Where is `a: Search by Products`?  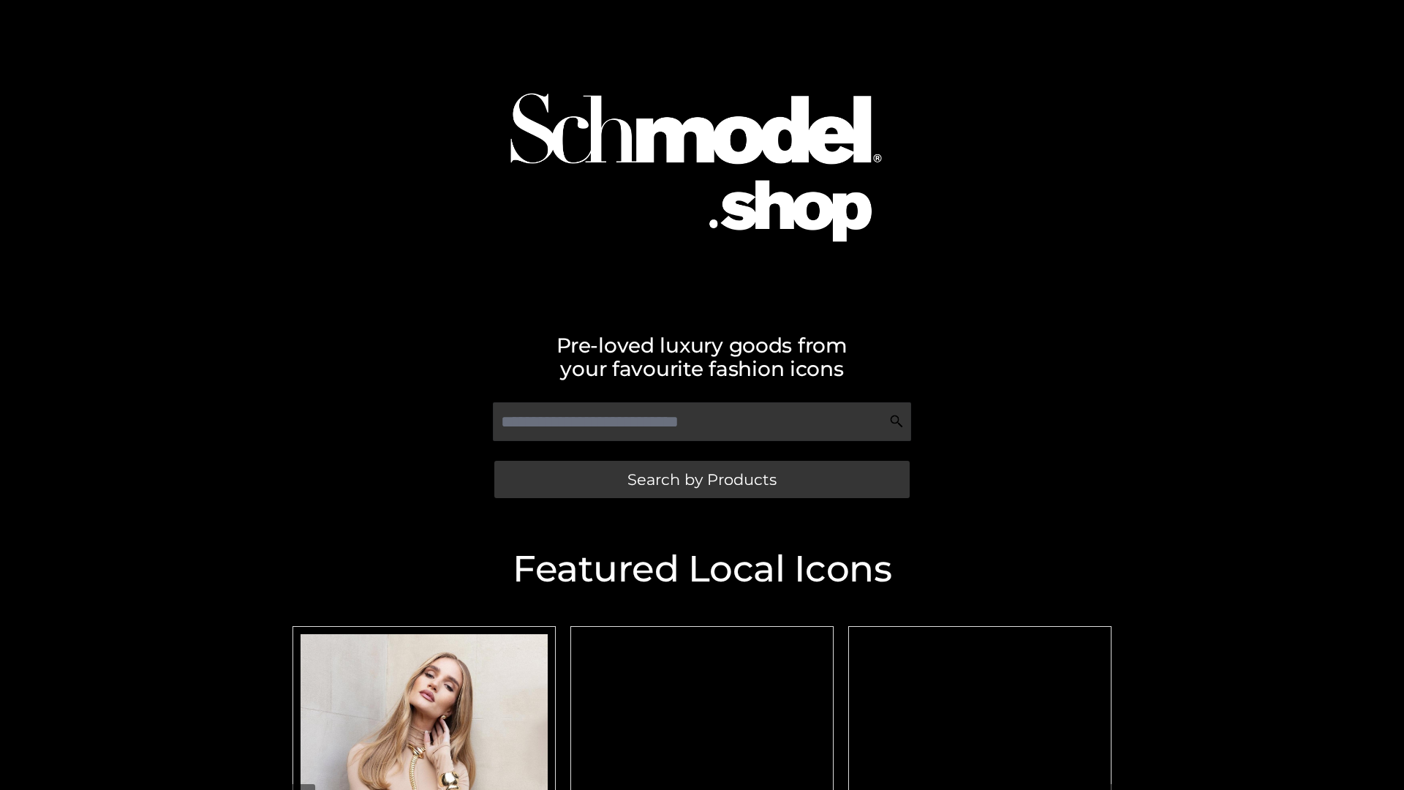
a: Search by Products is located at coordinates (702, 479).